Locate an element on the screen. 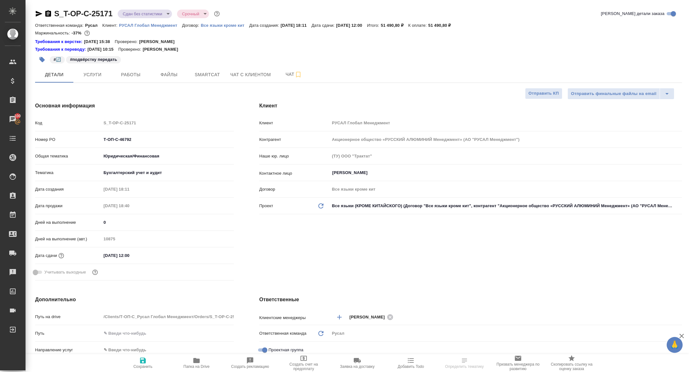  p: РУСАЛ Глобал Менеджмент is located at coordinates (151, 25).